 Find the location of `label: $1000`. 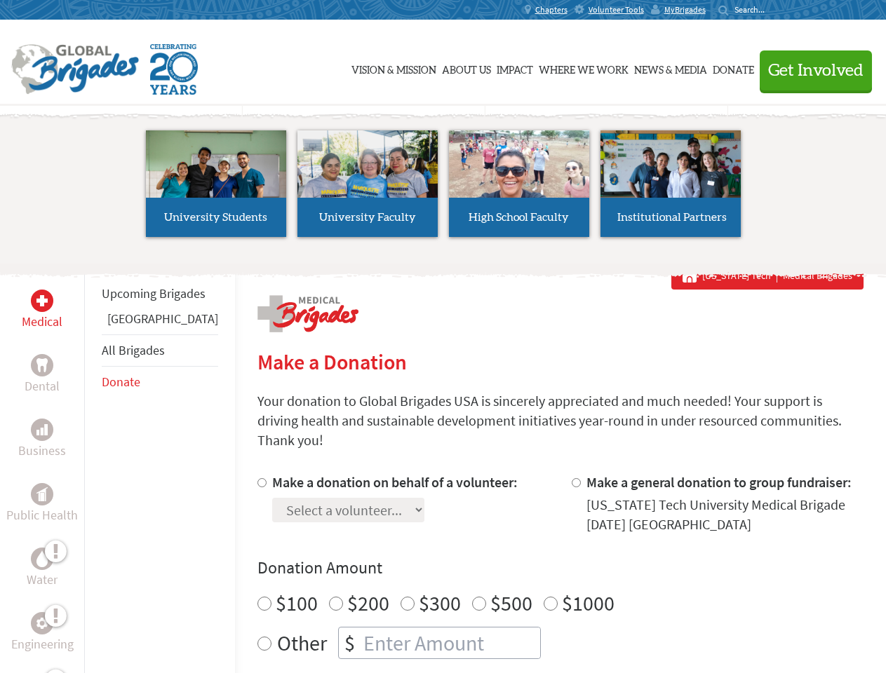

label: $1000 is located at coordinates (588, 603).